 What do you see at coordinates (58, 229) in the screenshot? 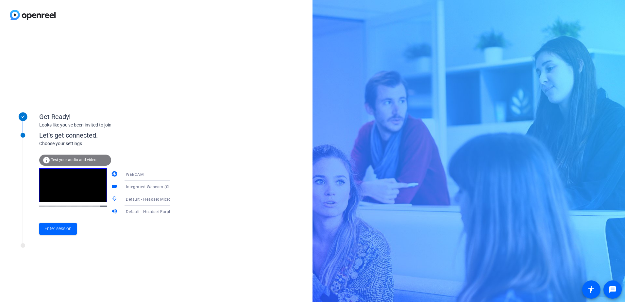
I see `button: Enter session` at bounding box center [58, 229].